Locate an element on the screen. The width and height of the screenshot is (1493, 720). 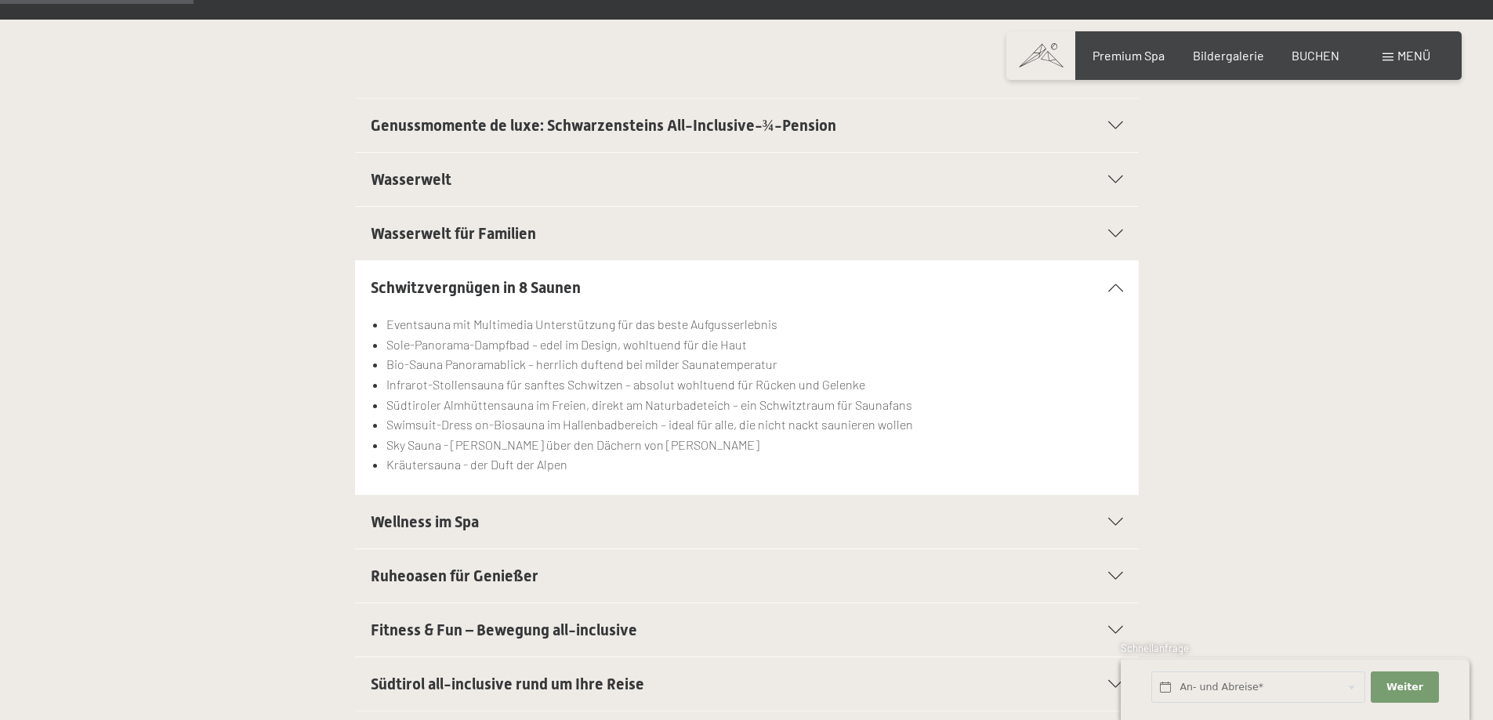
span: Wellness im Spa is located at coordinates (425, 522).